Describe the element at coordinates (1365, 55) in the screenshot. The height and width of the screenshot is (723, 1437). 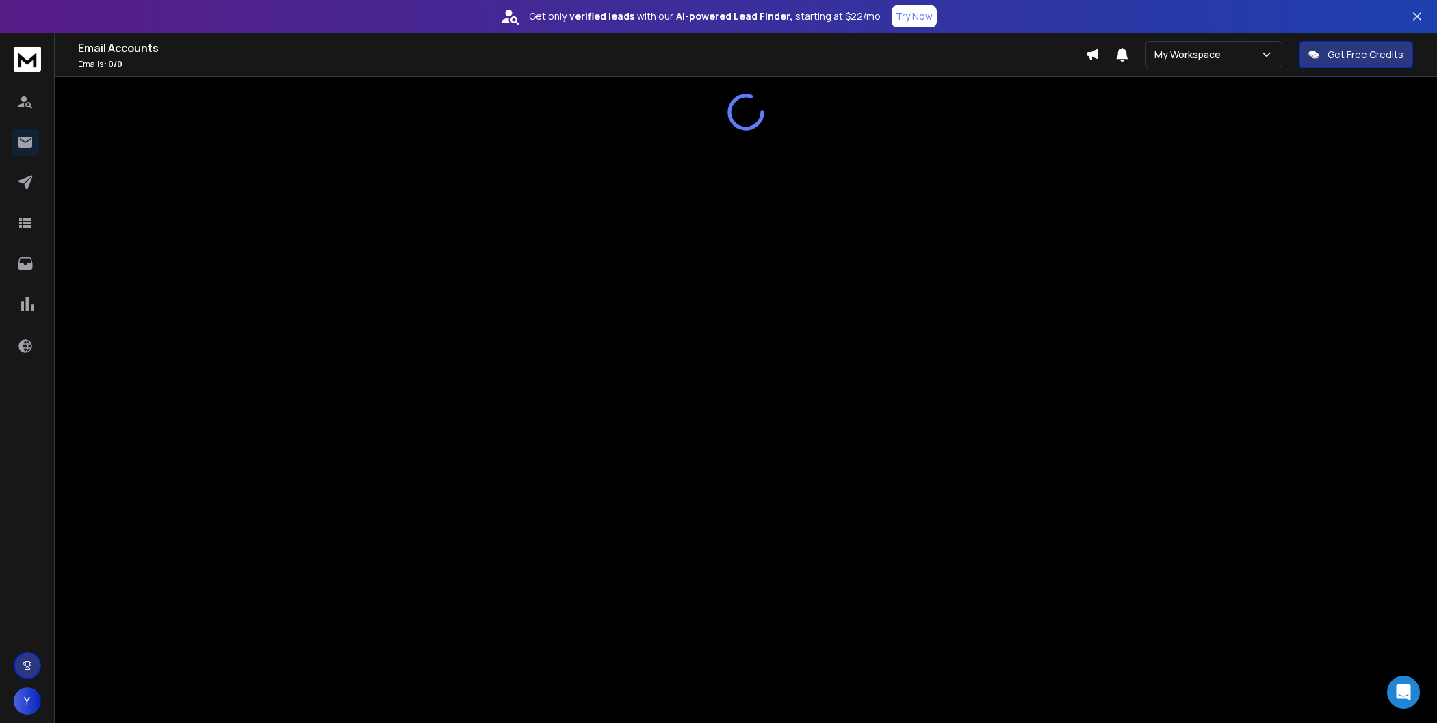
I see `p: Get Free Credits` at that location.